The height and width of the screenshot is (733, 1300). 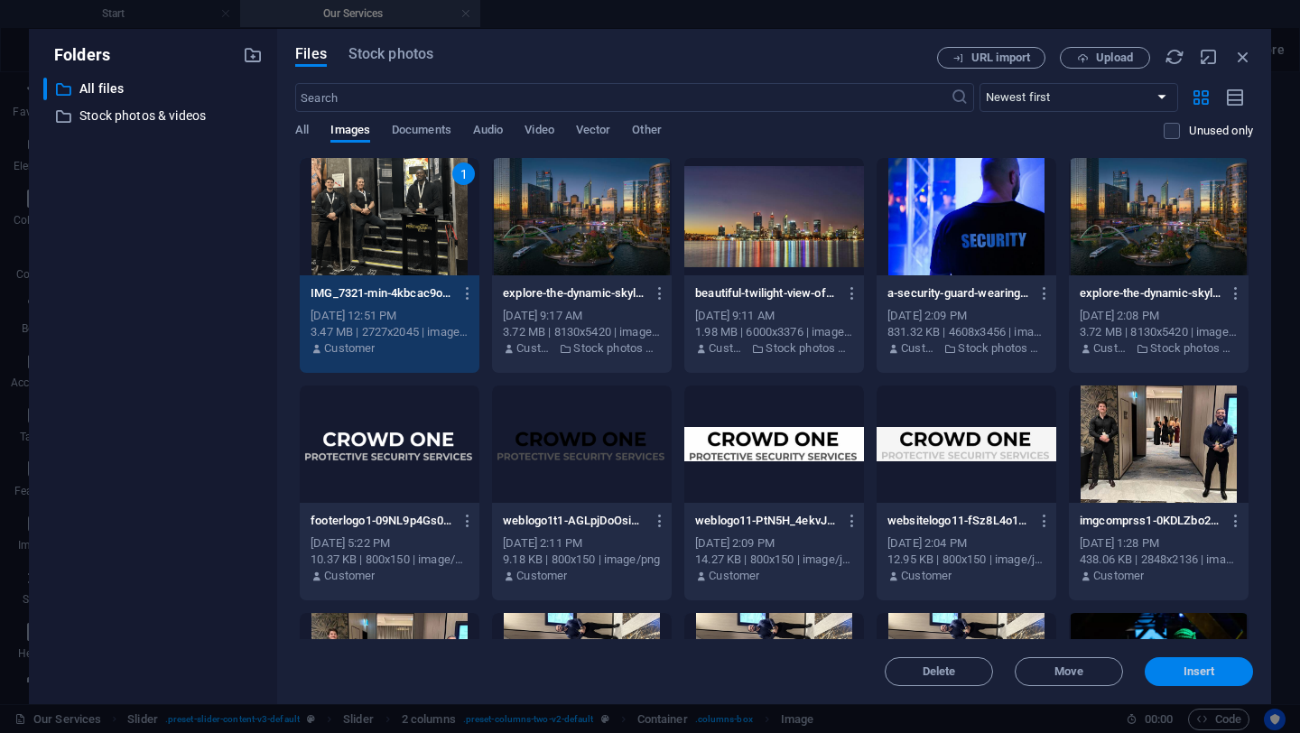 What do you see at coordinates (422, 132) in the screenshot?
I see `span: Documents` at bounding box center [422, 132].